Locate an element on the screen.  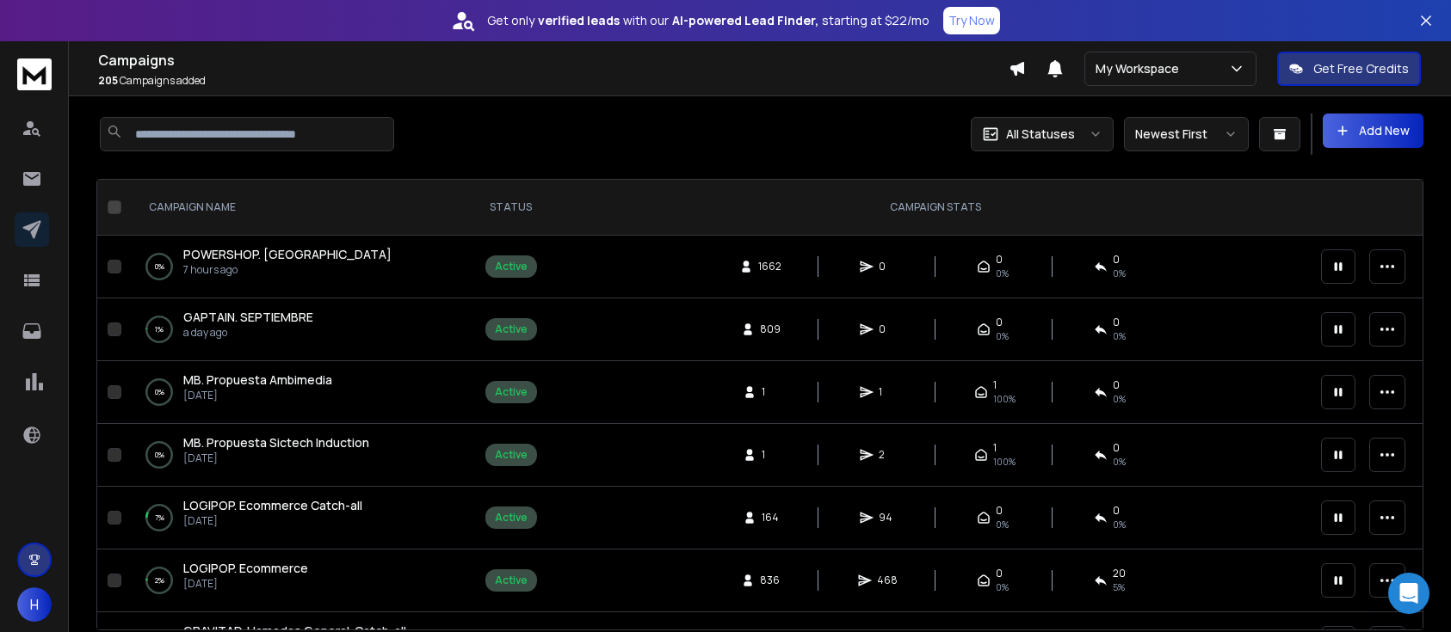
span: 468 is located at coordinates (887, 581).